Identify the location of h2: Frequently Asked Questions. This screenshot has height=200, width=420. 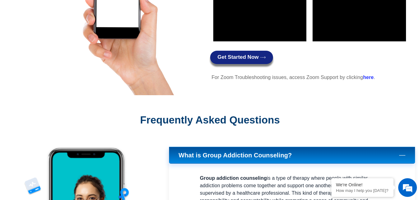
(210, 120).